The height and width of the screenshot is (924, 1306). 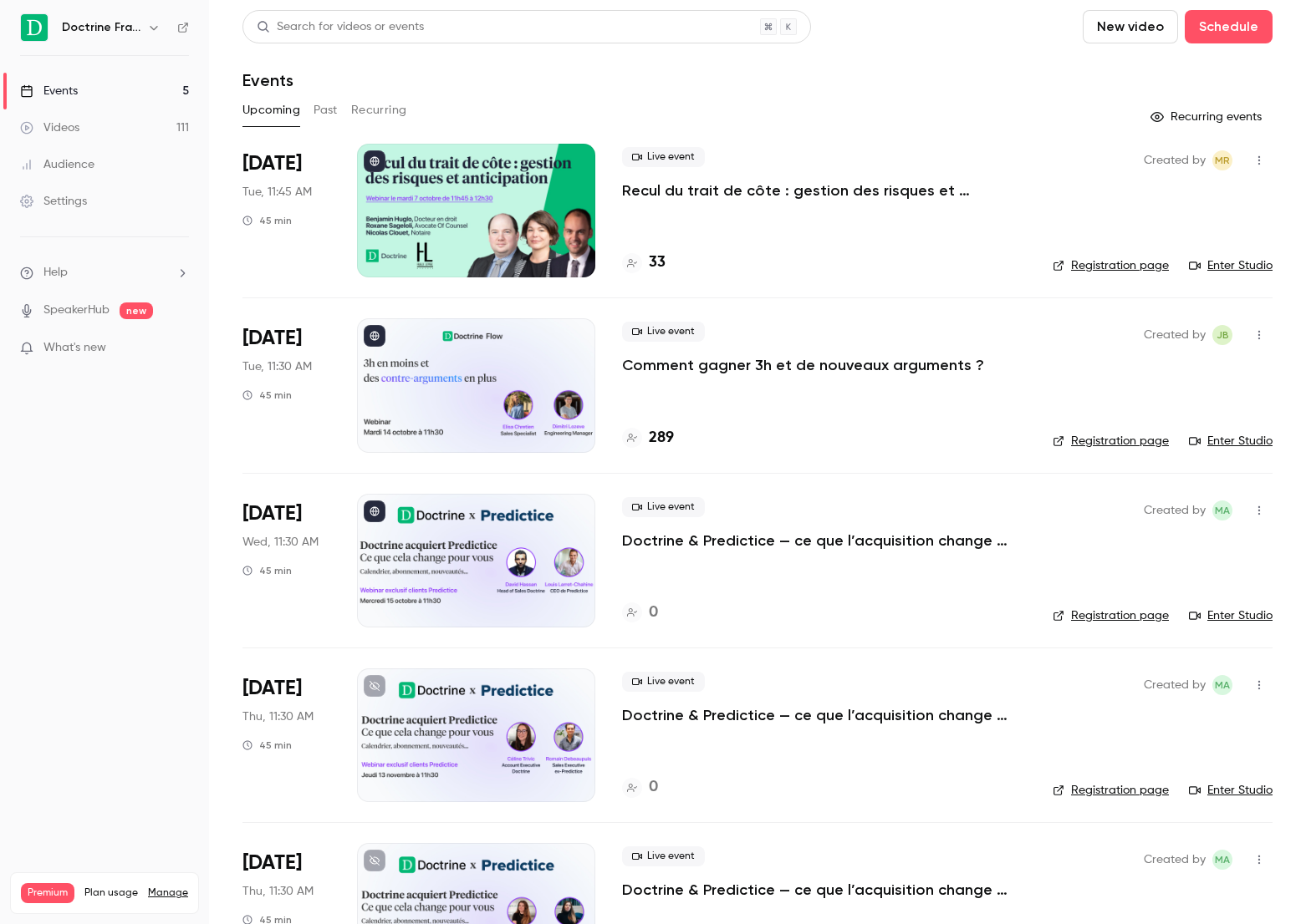 I want to click on p: Recul du trait de côte : gestion des risques et anticipation, so click(x=824, y=190).